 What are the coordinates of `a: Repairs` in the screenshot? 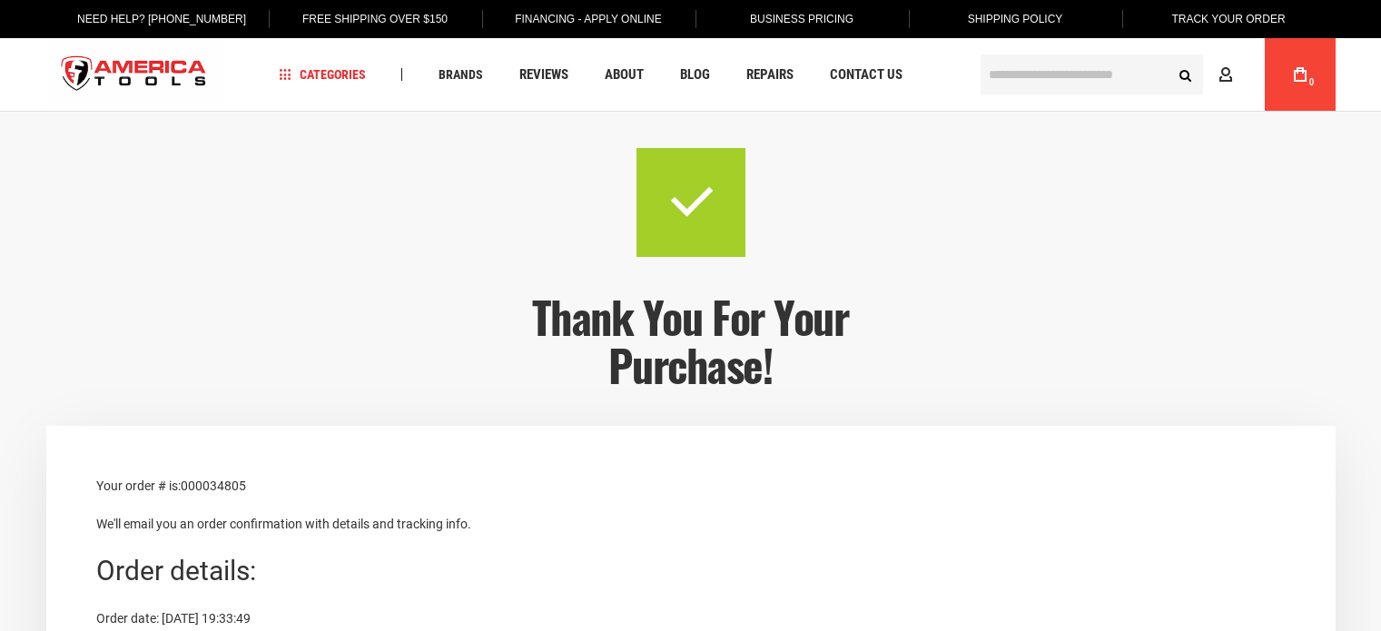 It's located at (770, 74).